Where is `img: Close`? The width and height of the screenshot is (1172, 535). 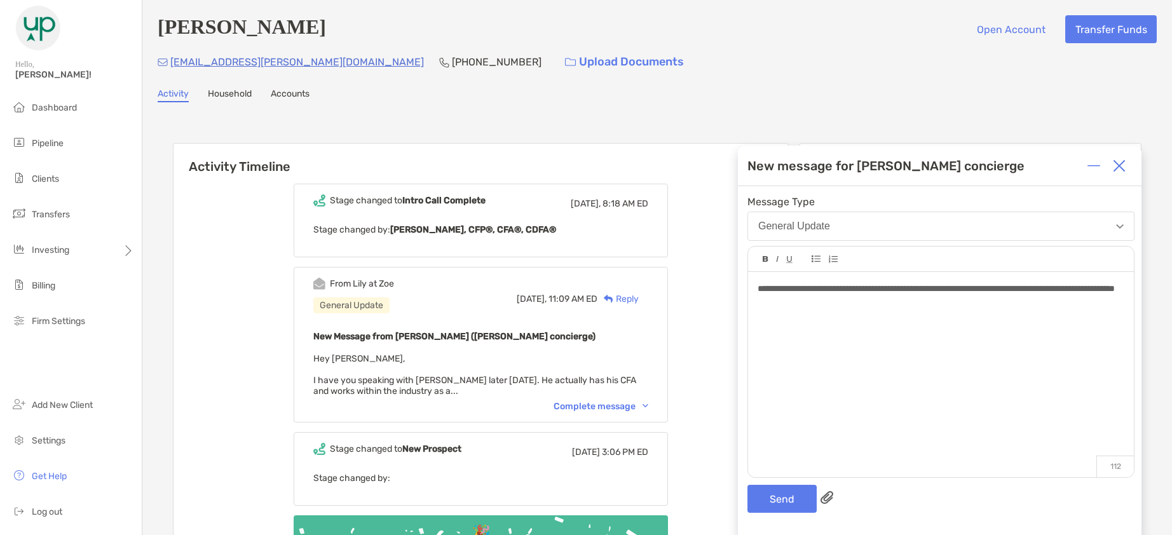
img: Close is located at coordinates (1119, 166).